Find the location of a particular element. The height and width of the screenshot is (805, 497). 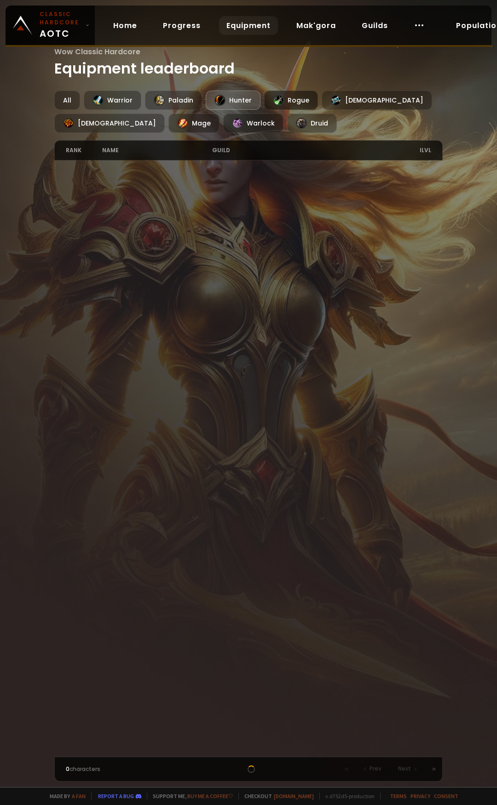

div: Hunter is located at coordinates (233, 100).